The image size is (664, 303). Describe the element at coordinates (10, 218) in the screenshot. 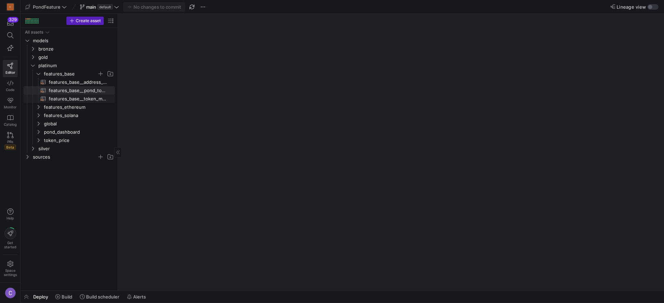

I see `span: Help` at that location.